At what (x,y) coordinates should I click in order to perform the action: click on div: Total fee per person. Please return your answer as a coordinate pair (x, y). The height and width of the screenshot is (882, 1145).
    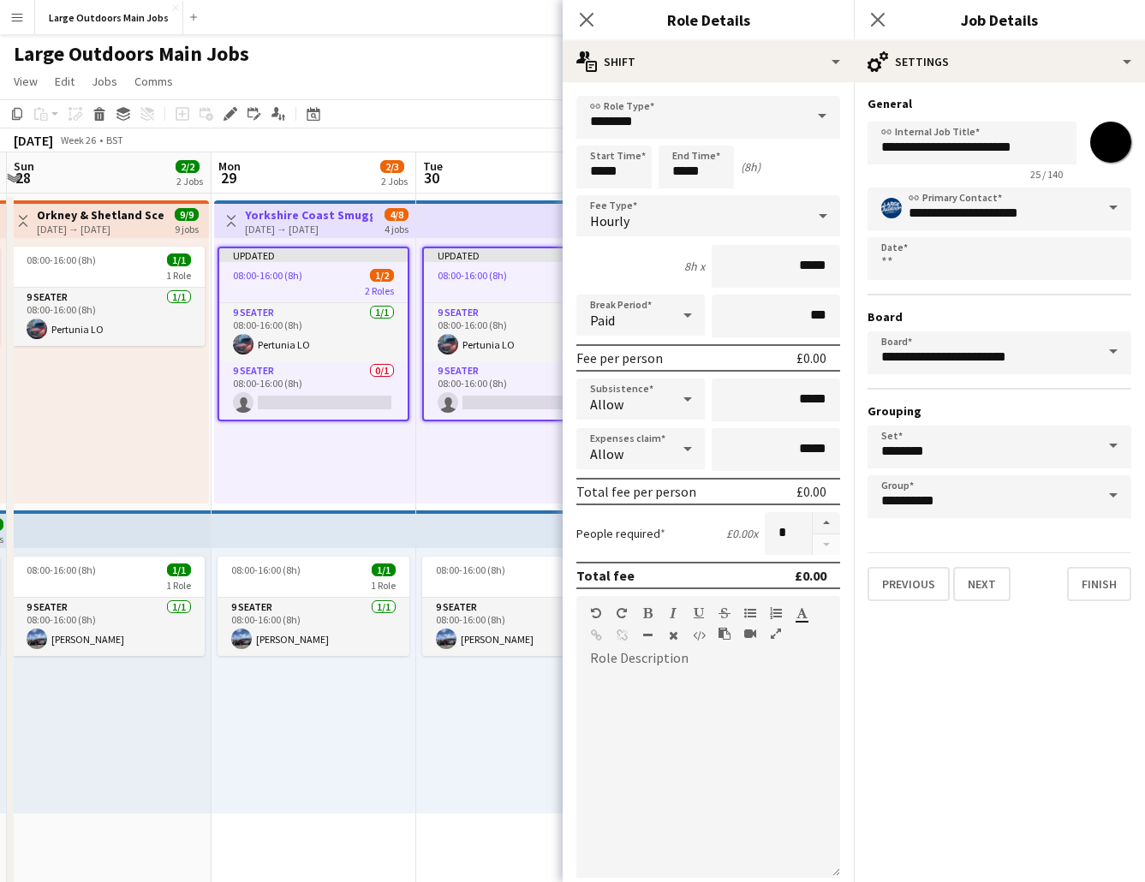
    Looking at the image, I should click on (636, 492).